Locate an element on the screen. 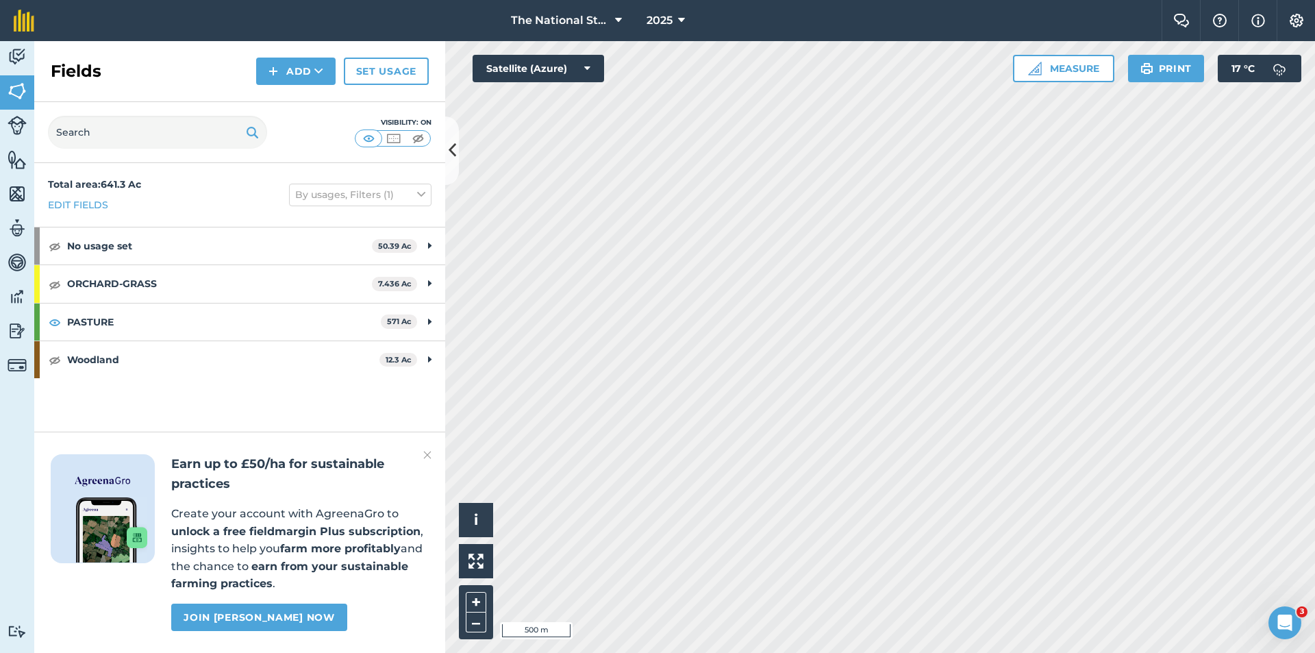 The image size is (1315, 653). div: PASTURE571 Ac is located at coordinates (240, 322).